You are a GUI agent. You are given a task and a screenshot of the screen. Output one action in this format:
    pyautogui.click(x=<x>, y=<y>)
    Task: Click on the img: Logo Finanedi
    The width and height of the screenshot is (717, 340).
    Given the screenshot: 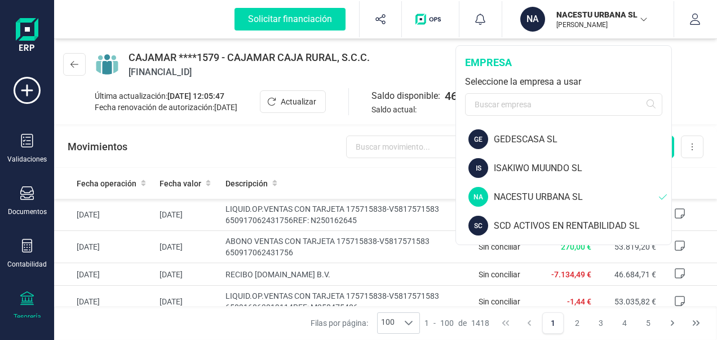 What is the action you would take?
    pyautogui.click(x=27, y=36)
    